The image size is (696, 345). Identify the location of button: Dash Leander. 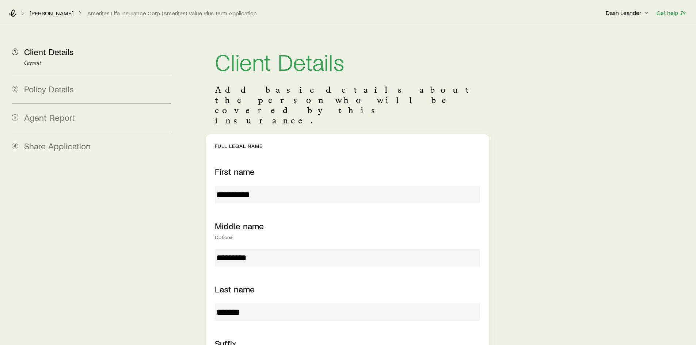
(627, 13).